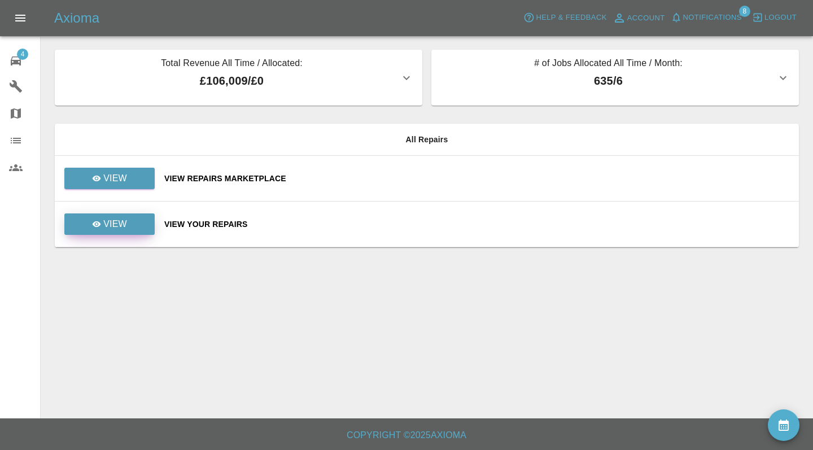 The width and height of the screenshot is (813, 450). I want to click on p: # of Jobs Allocated All Time / Month:, so click(608, 64).